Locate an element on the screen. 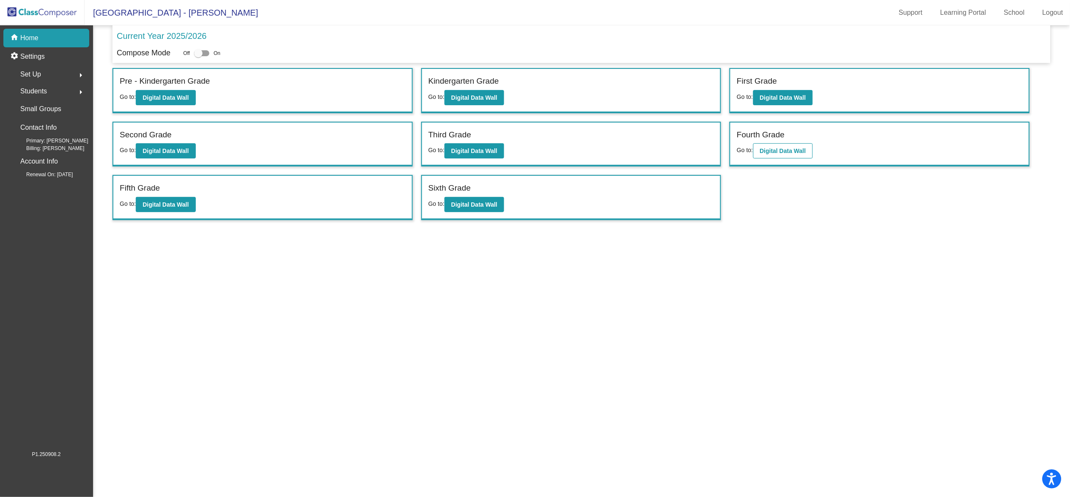 The image size is (1070, 497). p: Current Year 2025/2026 is located at coordinates (162, 36).